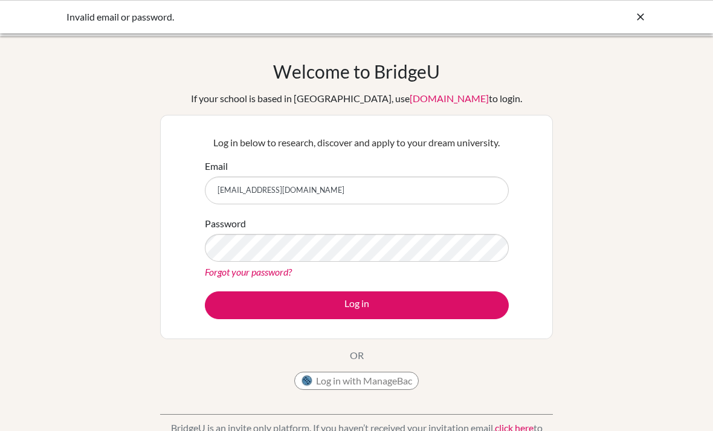 Image resolution: width=713 pixels, height=431 pixels. I want to click on label: Email, so click(216, 166).